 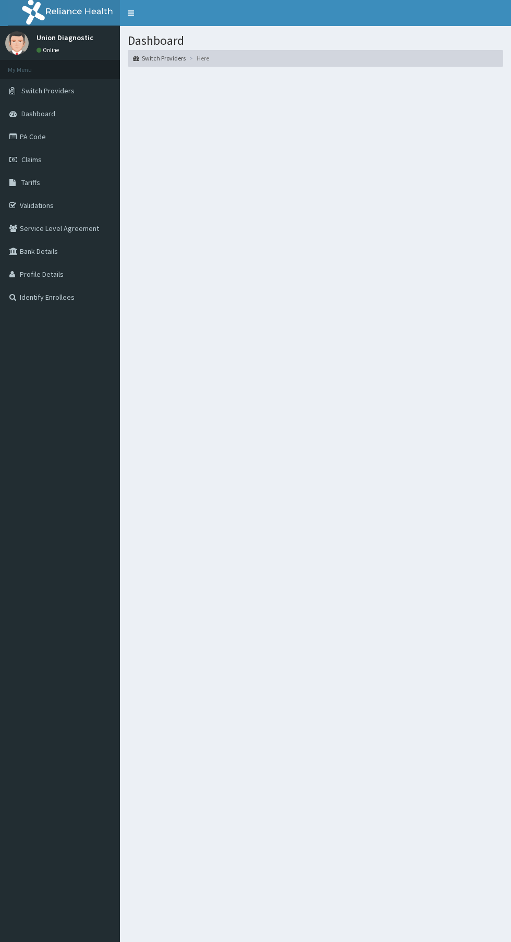 What do you see at coordinates (38, 114) in the screenshot?
I see `span: Dashboard` at bounding box center [38, 114].